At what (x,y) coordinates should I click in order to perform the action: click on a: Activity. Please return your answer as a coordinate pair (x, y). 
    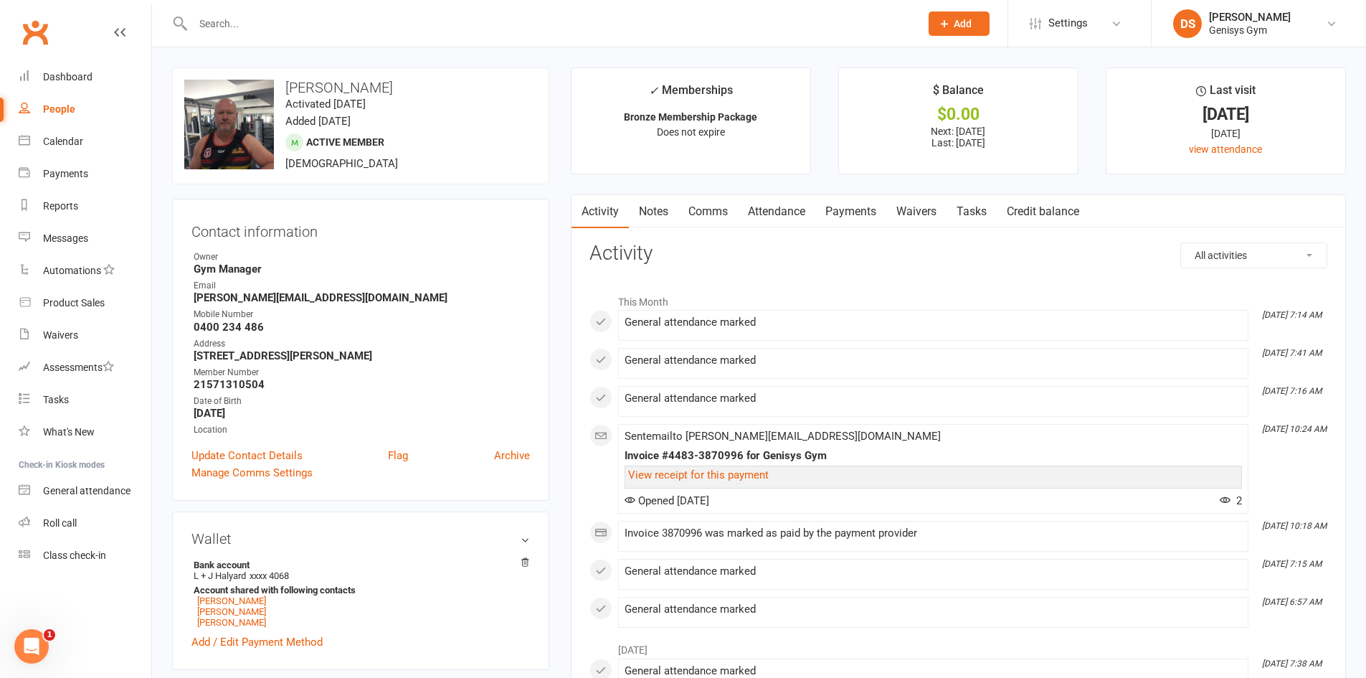
    Looking at the image, I should click on (600, 212).